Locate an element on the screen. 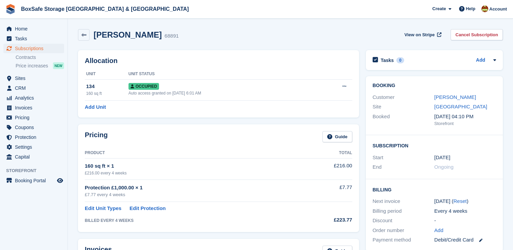  a: Contracts is located at coordinates (40, 57).